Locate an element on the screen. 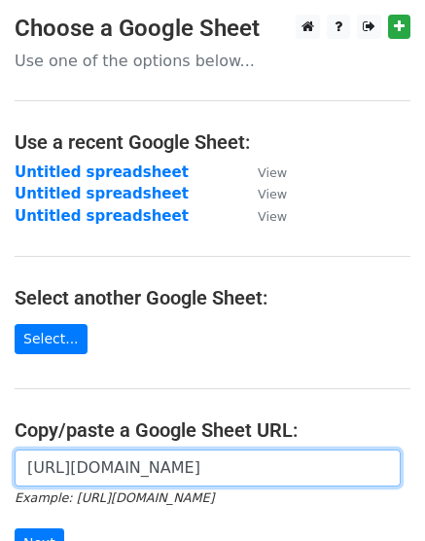 This screenshot has width=425, height=541. input: Paste your Google Sheet URL here is located at coordinates (207, 468).